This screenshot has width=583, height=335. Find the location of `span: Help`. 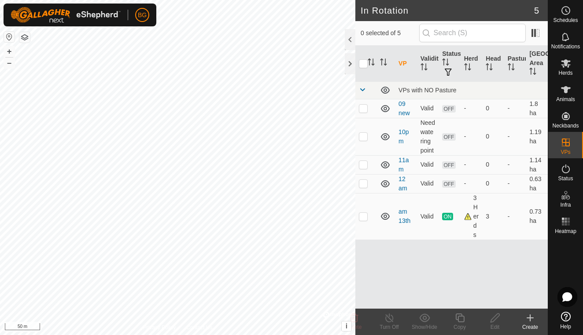

span: Help is located at coordinates (565, 327).